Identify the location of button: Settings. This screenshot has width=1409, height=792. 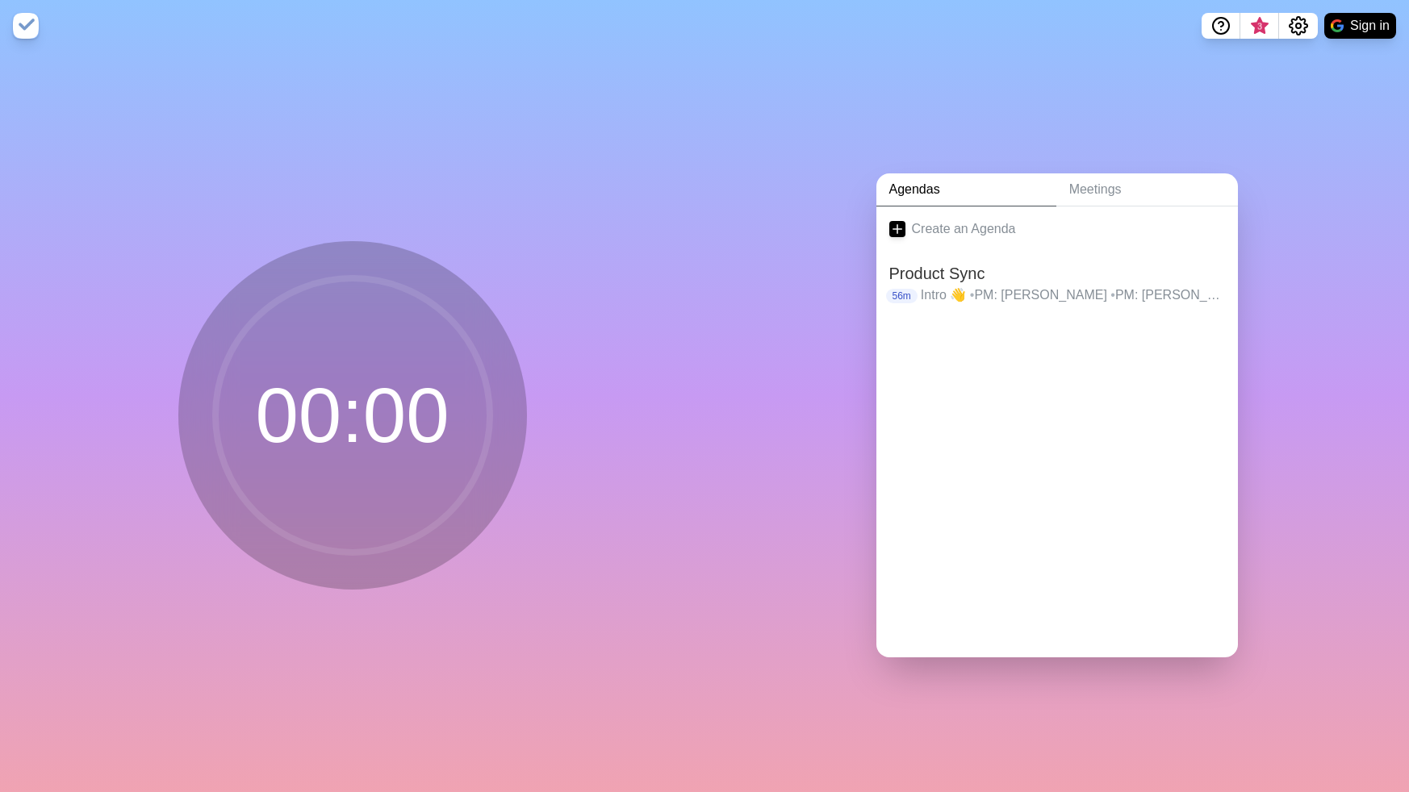
(1298, 26).